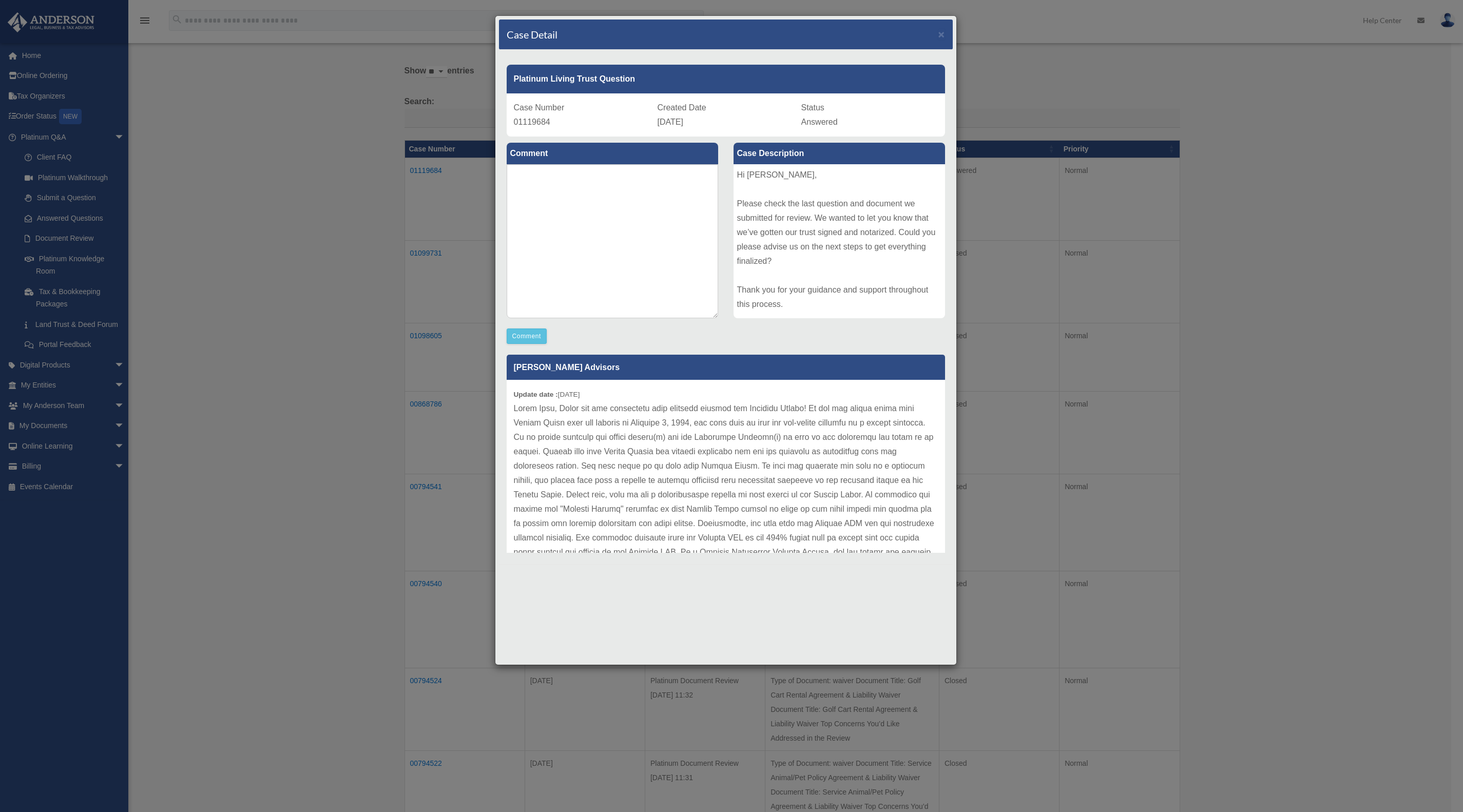 The image size is (1463, 812). What do you see at coordinates (526, 337) in the screenshot?
I see `button: Comment` at bounding box center [526, 337].